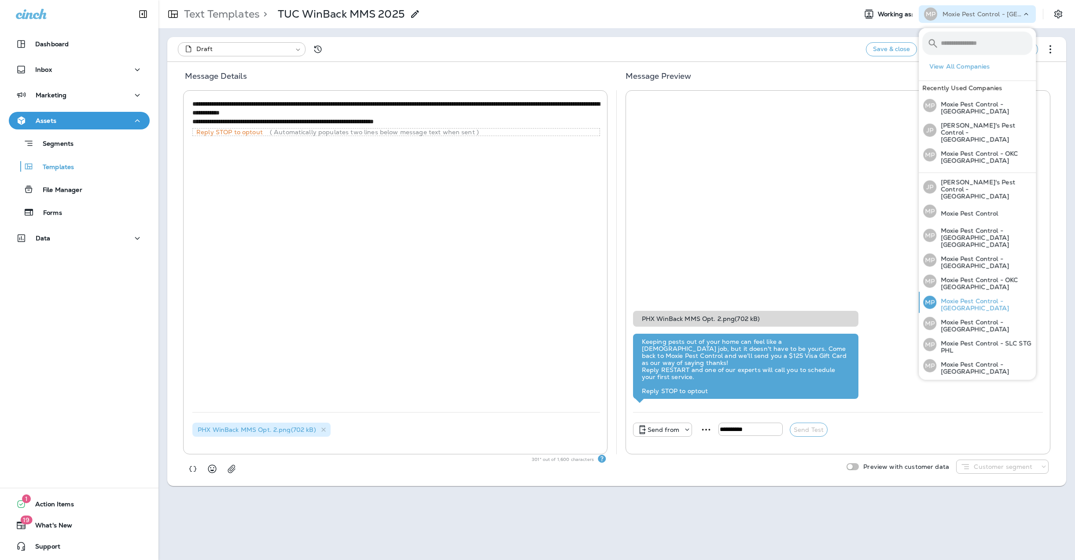 This screenshot has height=560, width=1075. I want to click on p: Customer segment, so click(1003, 467).